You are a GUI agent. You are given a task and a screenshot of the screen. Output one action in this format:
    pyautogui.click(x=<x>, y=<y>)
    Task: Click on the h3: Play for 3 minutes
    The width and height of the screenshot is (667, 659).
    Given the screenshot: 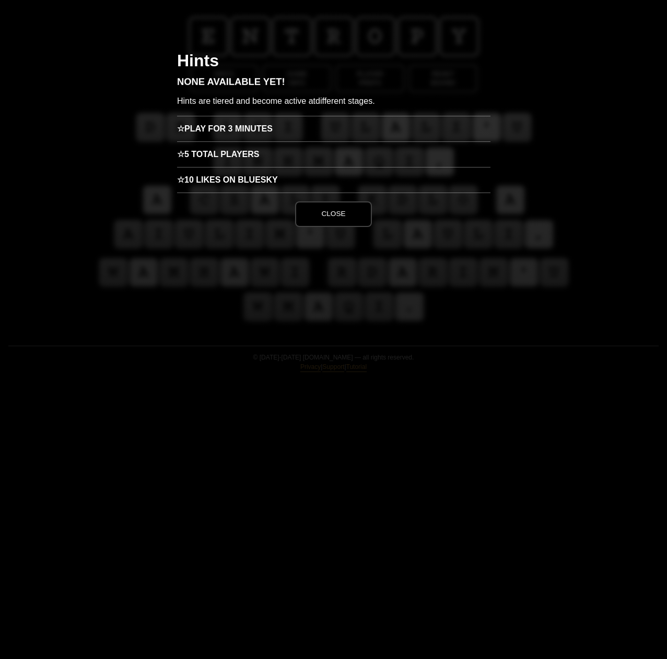 What is the action you would take?
    pyautogui.click(x=334, y=128)
    